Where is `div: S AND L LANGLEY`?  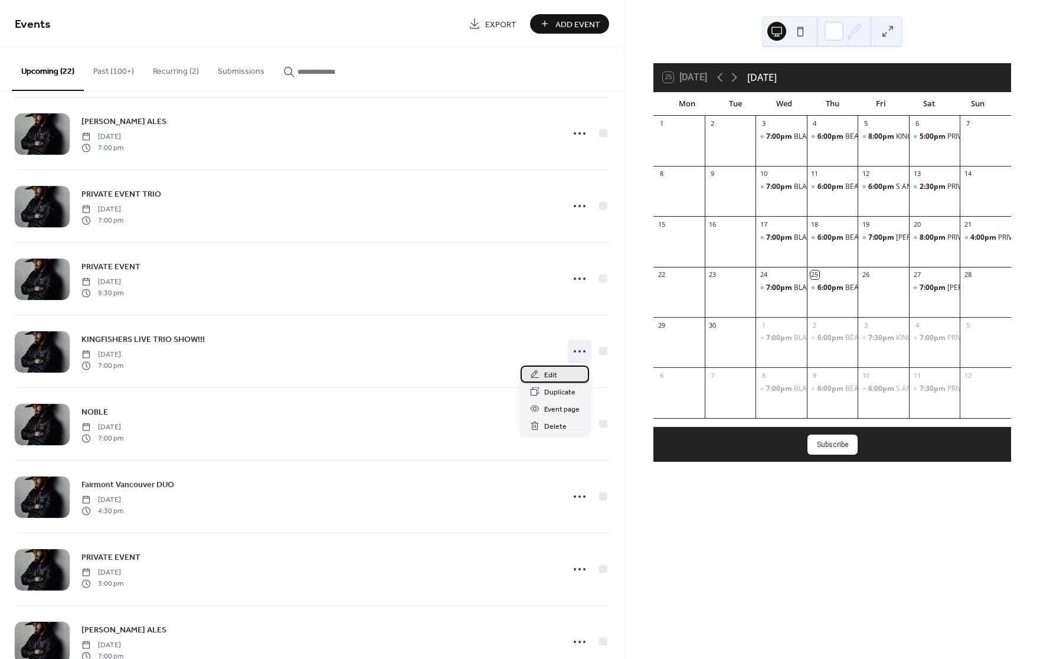
div: S AND L LANGLEY is located at coordinates (883, 186).